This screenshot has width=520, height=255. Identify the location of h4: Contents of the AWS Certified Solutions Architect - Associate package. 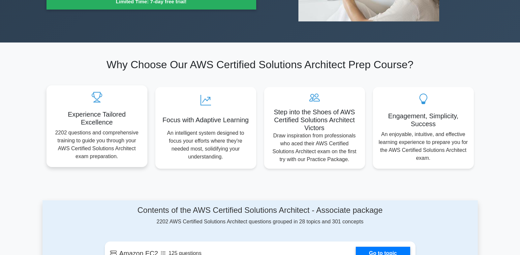
(260, 210).